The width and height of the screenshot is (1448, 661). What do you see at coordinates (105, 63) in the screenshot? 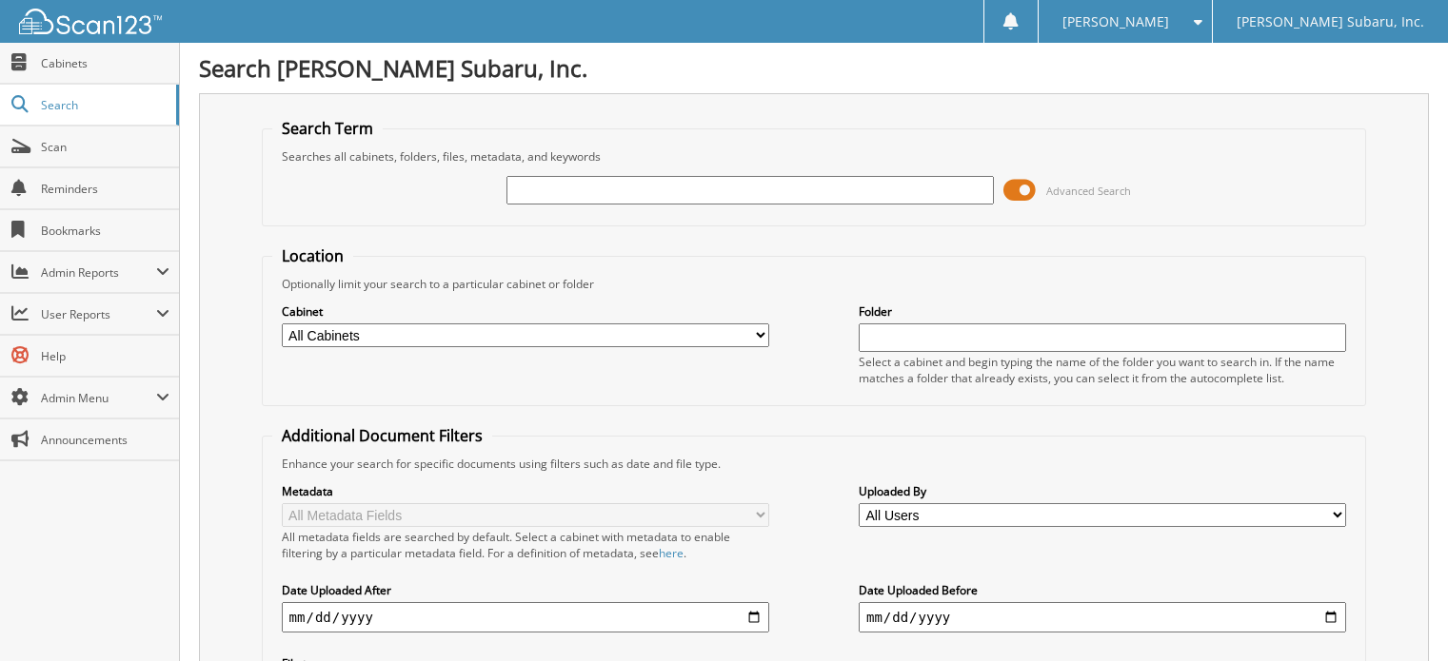
I see `span: Cabinets` at bounding box center [105, 63].